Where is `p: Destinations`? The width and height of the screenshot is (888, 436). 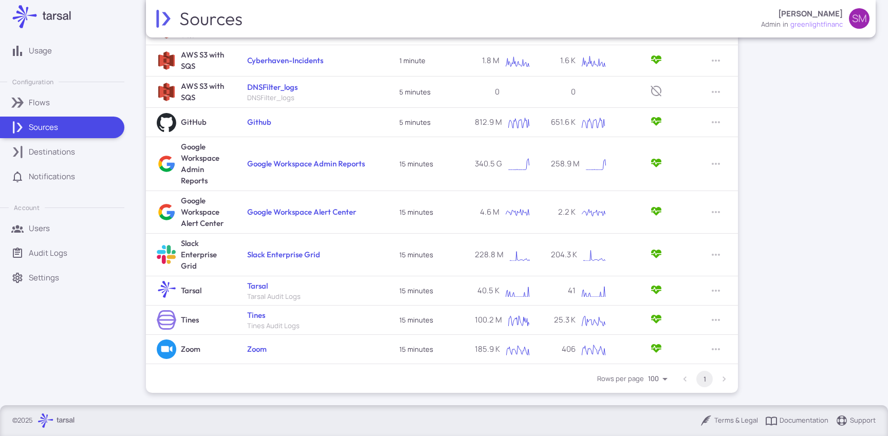
p: Destinations is located at coordinates (52, 152).